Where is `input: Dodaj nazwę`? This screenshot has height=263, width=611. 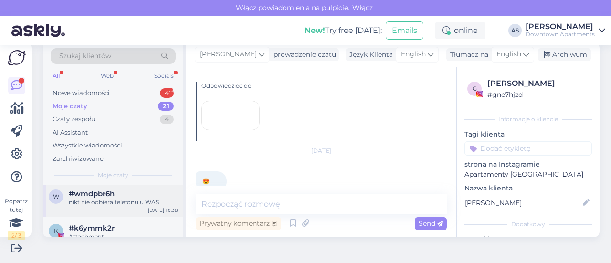
input: Dodaj nazwę is located at coordinates (522, 203).